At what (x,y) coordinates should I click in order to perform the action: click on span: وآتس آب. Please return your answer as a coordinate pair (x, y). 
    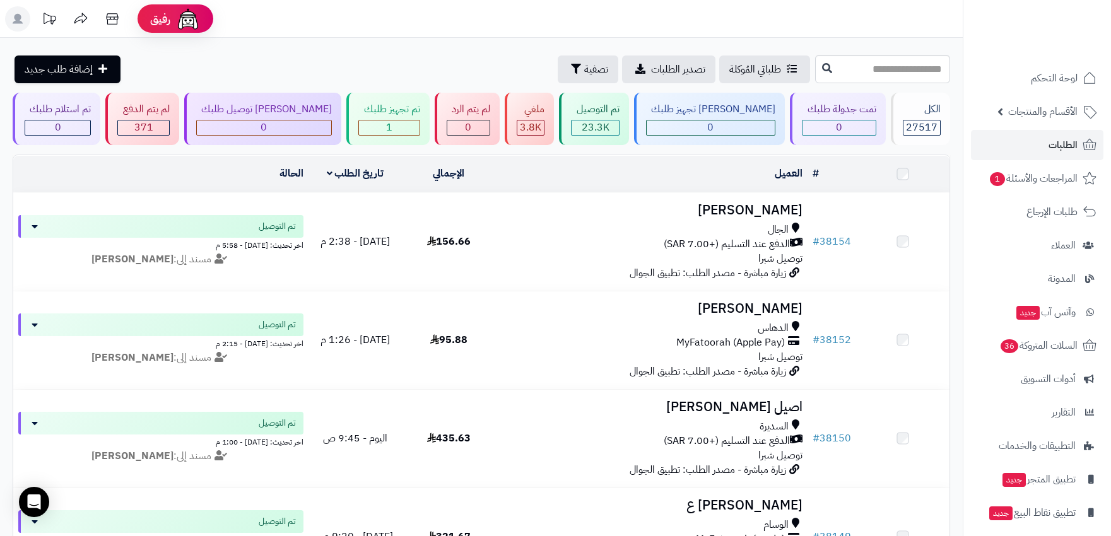
    Looking at the image, I should click on (1045, 312).